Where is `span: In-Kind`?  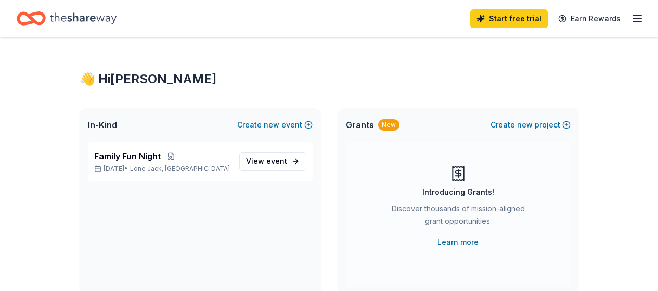 span: In-Kind is located at coordinates (102, 125).